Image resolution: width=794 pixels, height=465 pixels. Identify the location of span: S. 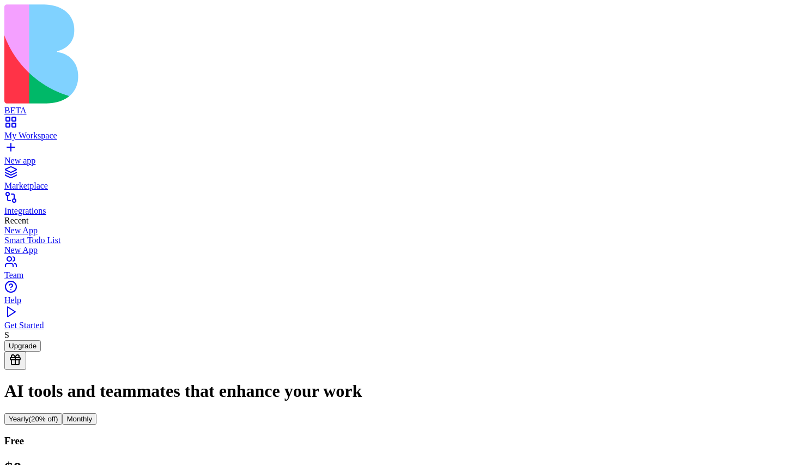
(7, 335).